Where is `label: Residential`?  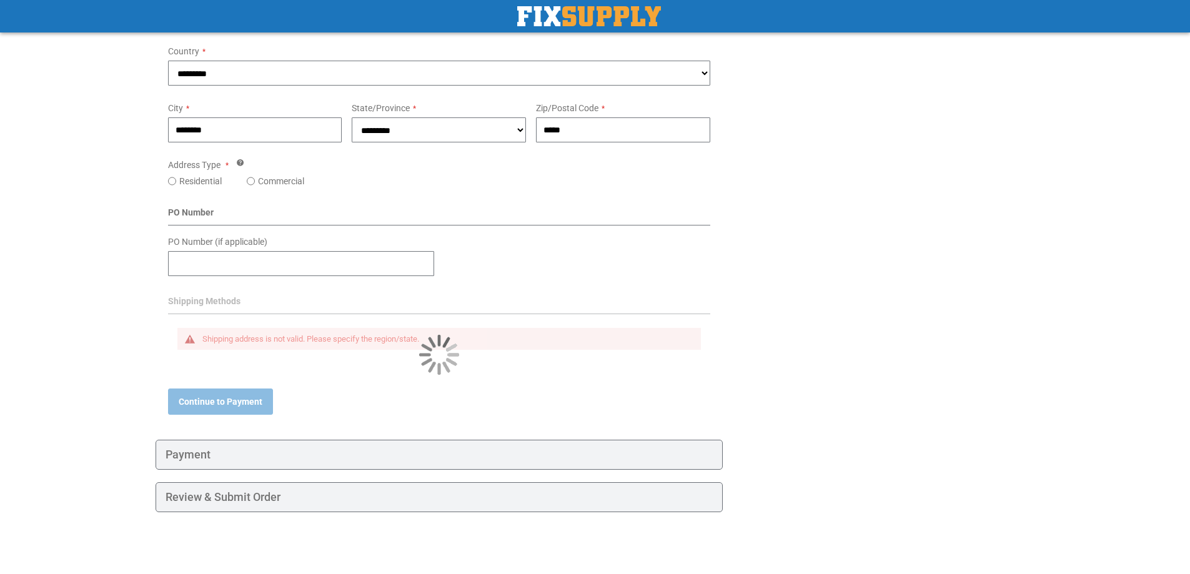
label: Residential is located at coordinates (201, 181).